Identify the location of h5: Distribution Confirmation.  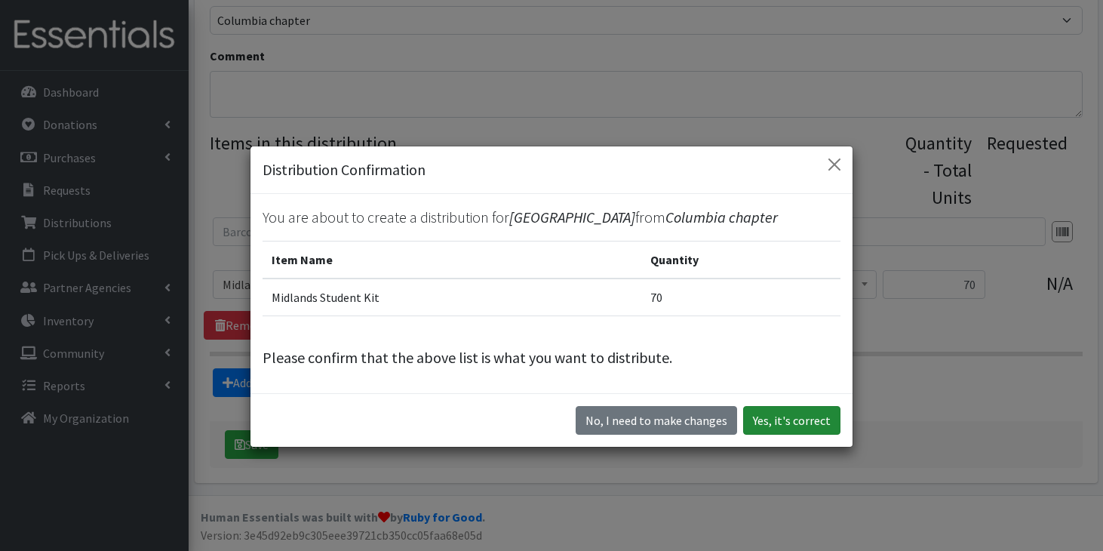
(344, 170).